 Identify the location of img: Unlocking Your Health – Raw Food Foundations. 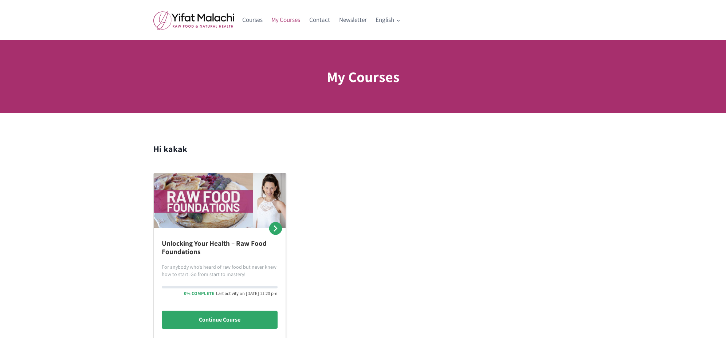
(220, 200).